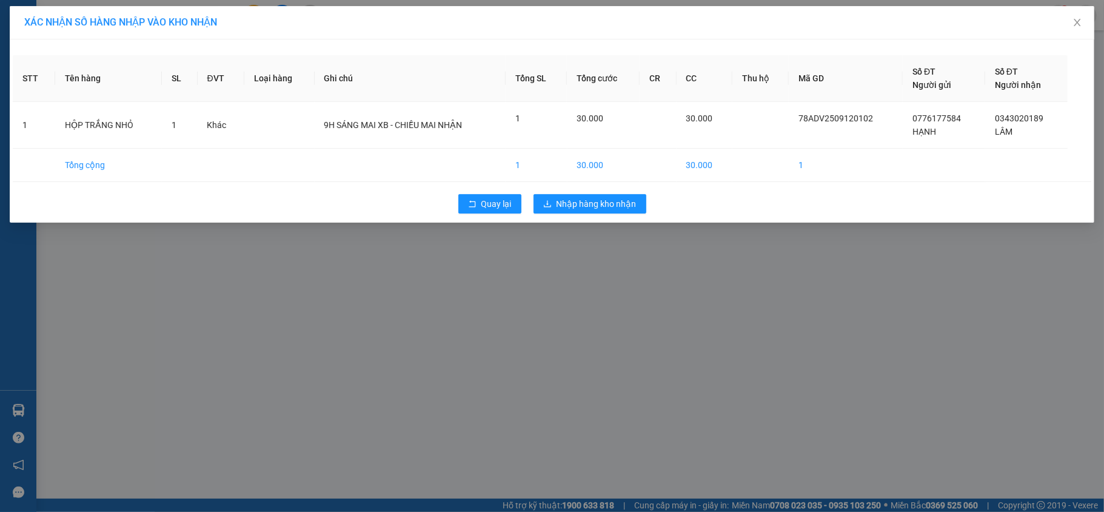  I want to click on td: Khác, so click(221, 125).